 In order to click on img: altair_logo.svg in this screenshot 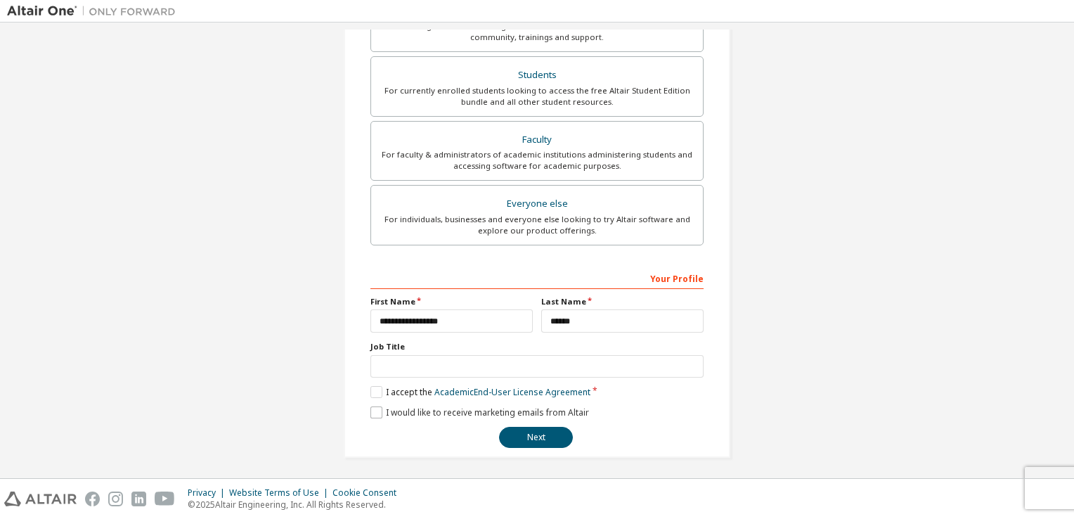, I will do `click(40, 498)`.